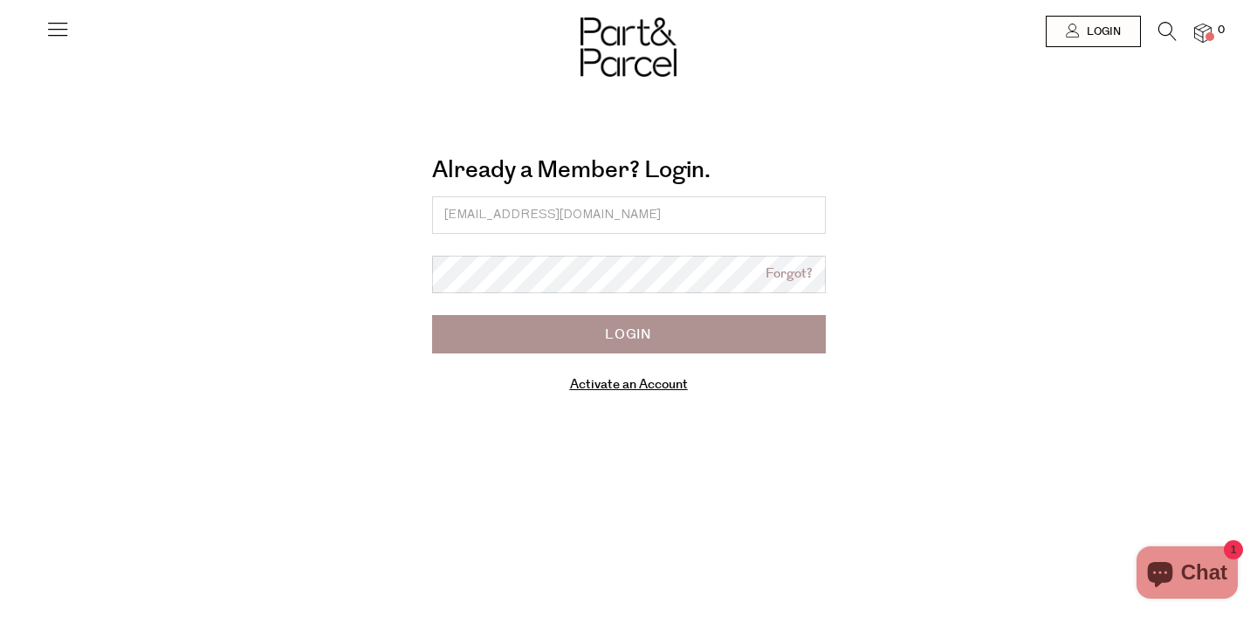 The image size is (1257, 617). Describe the element at coordinates (1221, 31) in the screenshot. I see `span: 0` at that location.